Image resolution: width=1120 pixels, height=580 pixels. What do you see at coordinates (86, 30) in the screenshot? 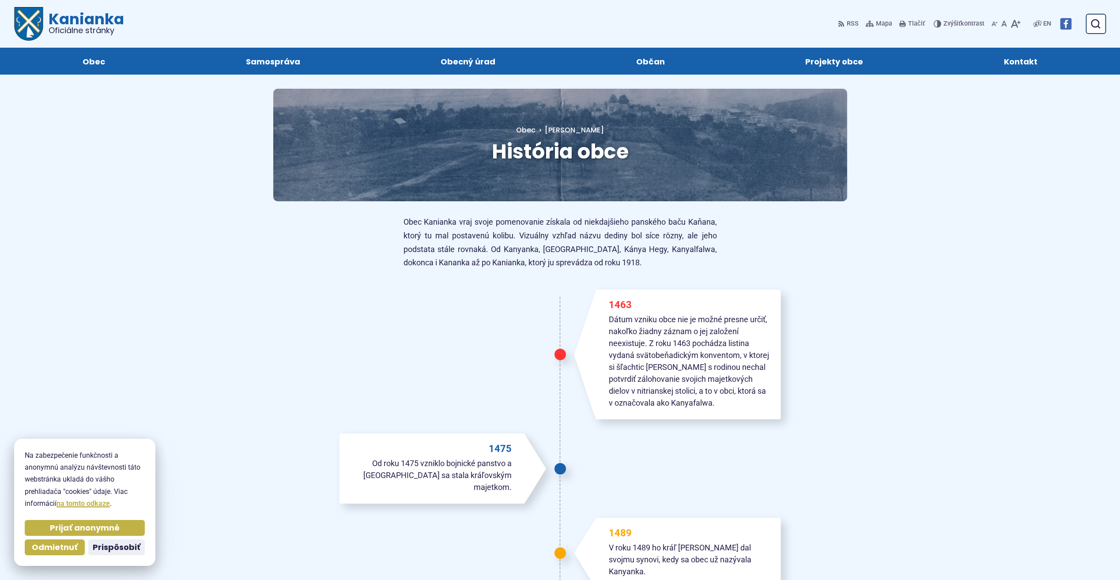
I see `span: Oficiálne stránky` at bounding box center [86, 30].